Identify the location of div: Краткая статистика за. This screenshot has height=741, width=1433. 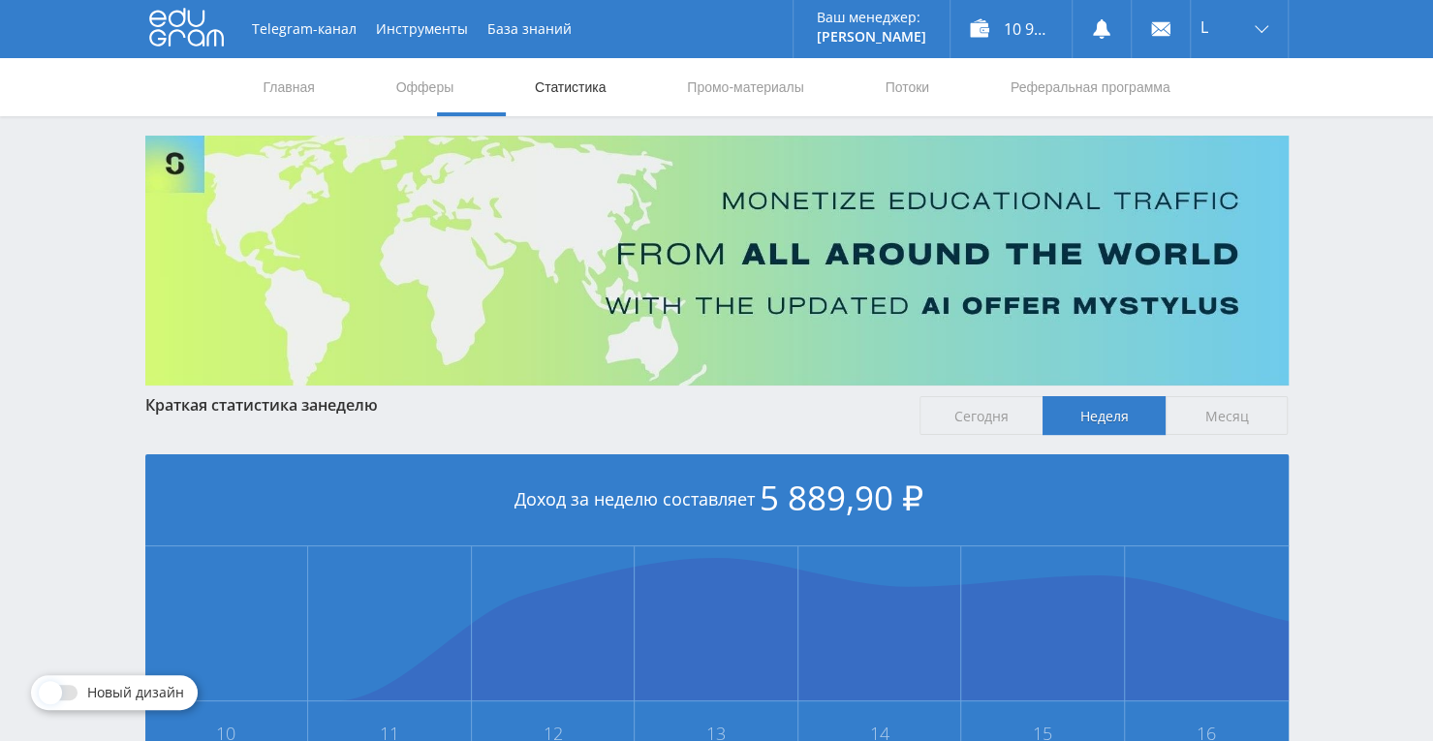
(523, 405).